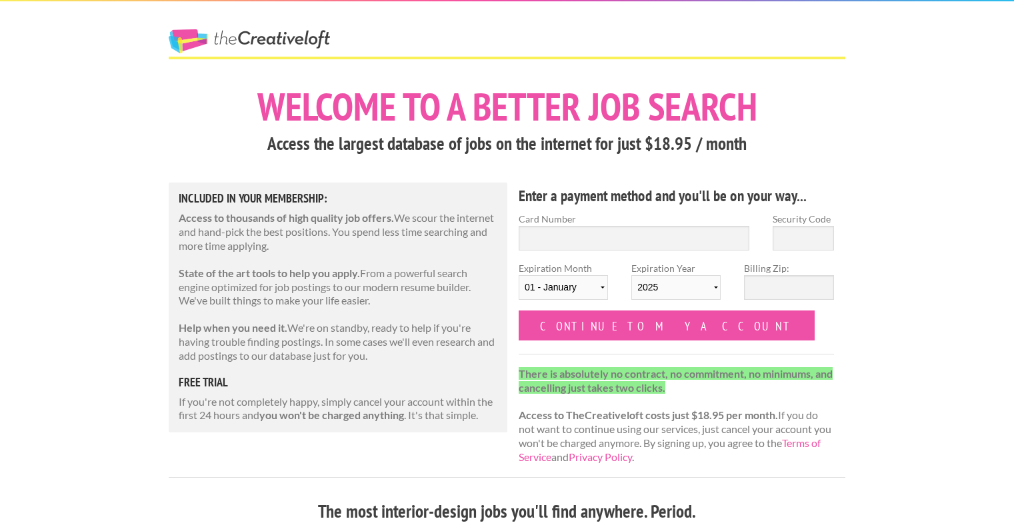  Describe the element at coordinates (507, 107) in the screenshot. I see `h1: Welcome to a better job search` at that location.